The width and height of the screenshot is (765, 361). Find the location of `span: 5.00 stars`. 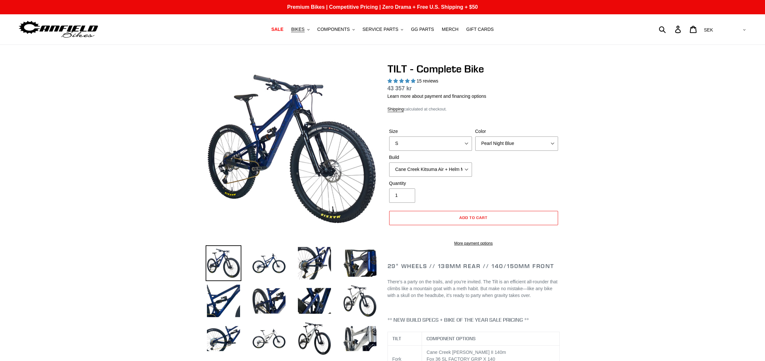

span: 5.00 stars is located at coordinates (402, 81).